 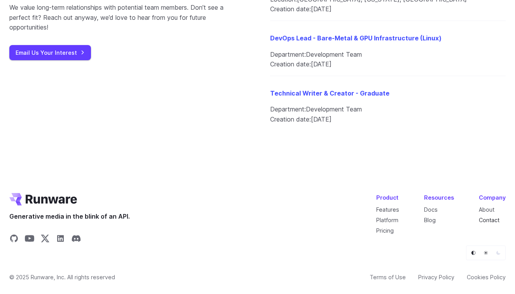 What do you see at coordinates (385, 230) in the screenshot?
I see `a: Pricing` at bounding box center [385, 230].